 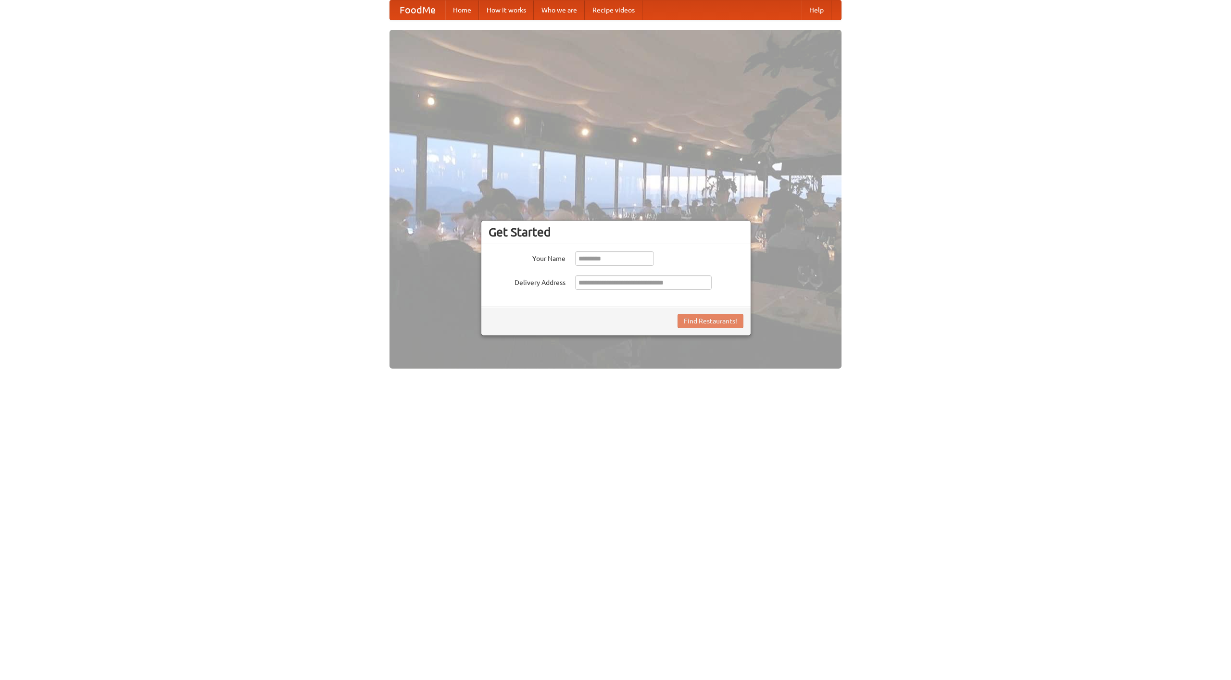 I want to click on a: How it works, so click(x=506, y=10).